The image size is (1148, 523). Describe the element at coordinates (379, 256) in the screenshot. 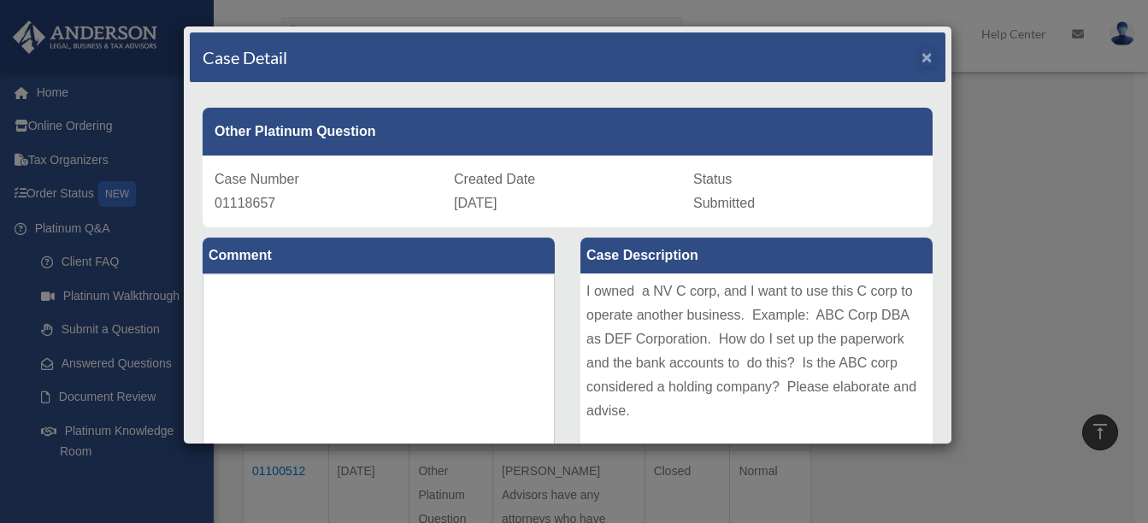

I see `label: Comment` at that location.